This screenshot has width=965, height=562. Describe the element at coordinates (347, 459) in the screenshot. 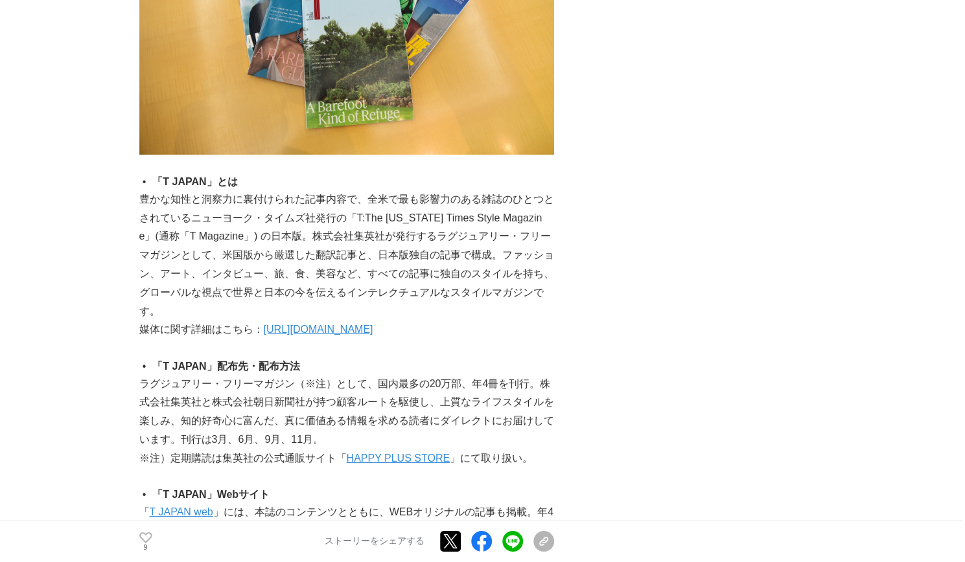

I see `p: ※注）定期購読は集英社の公式通販サイト「 」にて取り扱い。` at that location.